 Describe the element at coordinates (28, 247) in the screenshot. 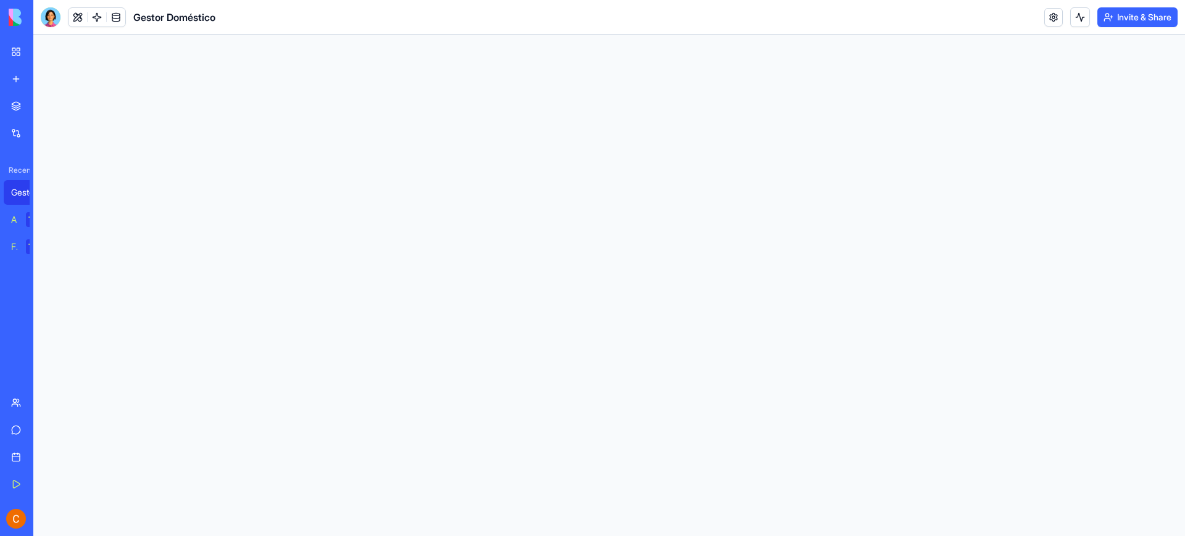

I see `a: Feedback FormTRY` at that location.